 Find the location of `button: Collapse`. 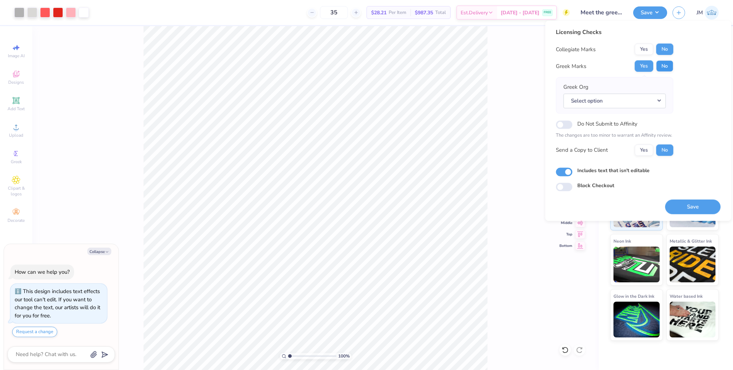

button: Collapse is located at coordinates (99, 251).